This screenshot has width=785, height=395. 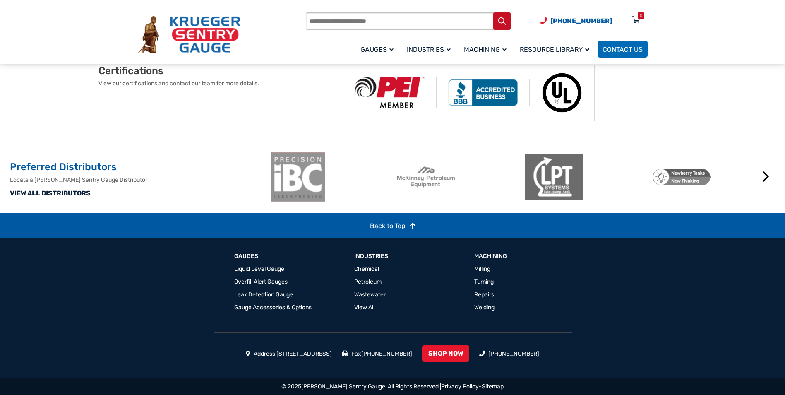 What do you see at coordinates (50, 193) in the screenshot?
I see `a: VIEW ALL DISTRIBUTORS` at bounding box center [50, 193].